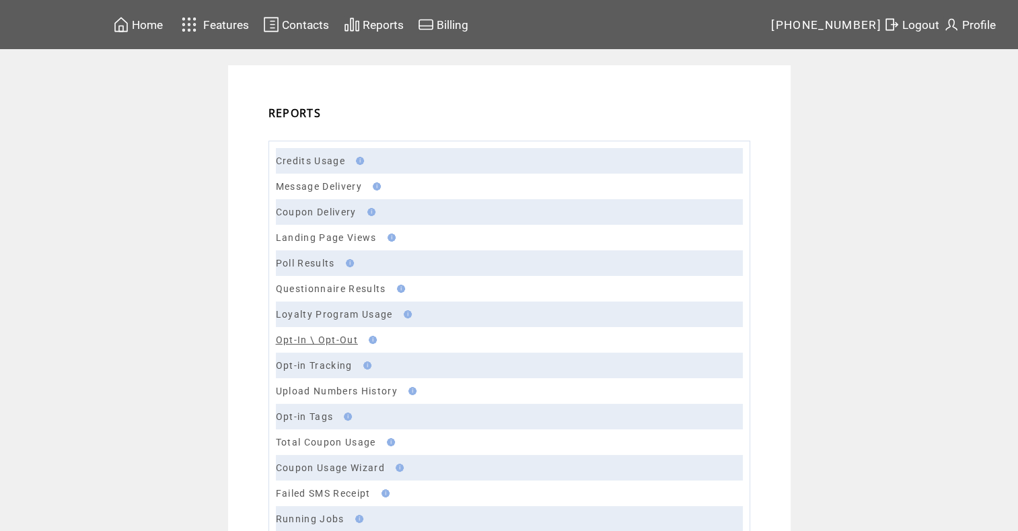 The height and width of the screenshot is (531, 1018). Describe the element at coordinates (331, 289) in the screenshot. I see `a: Questionnaire Results` at that location.